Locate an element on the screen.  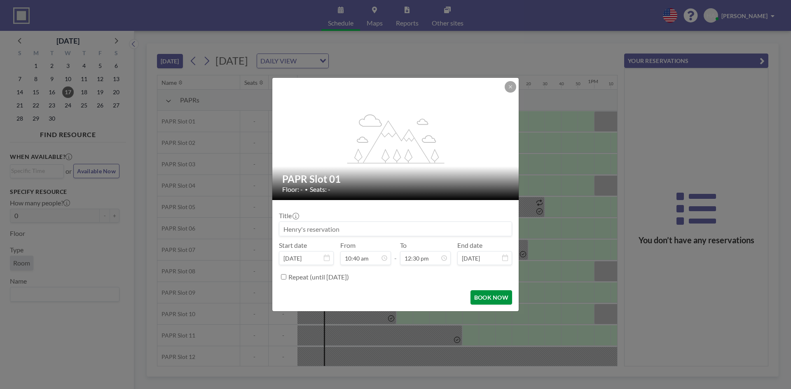
h2: PAPR Slot 01 is located at coordinates (396, 179).